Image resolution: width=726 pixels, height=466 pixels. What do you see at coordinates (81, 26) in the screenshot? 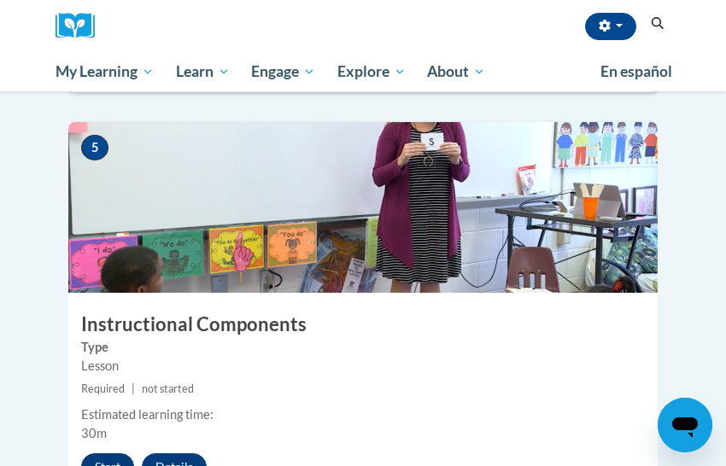
I see `a: Cox Campus` at bounding box center [81, 26].